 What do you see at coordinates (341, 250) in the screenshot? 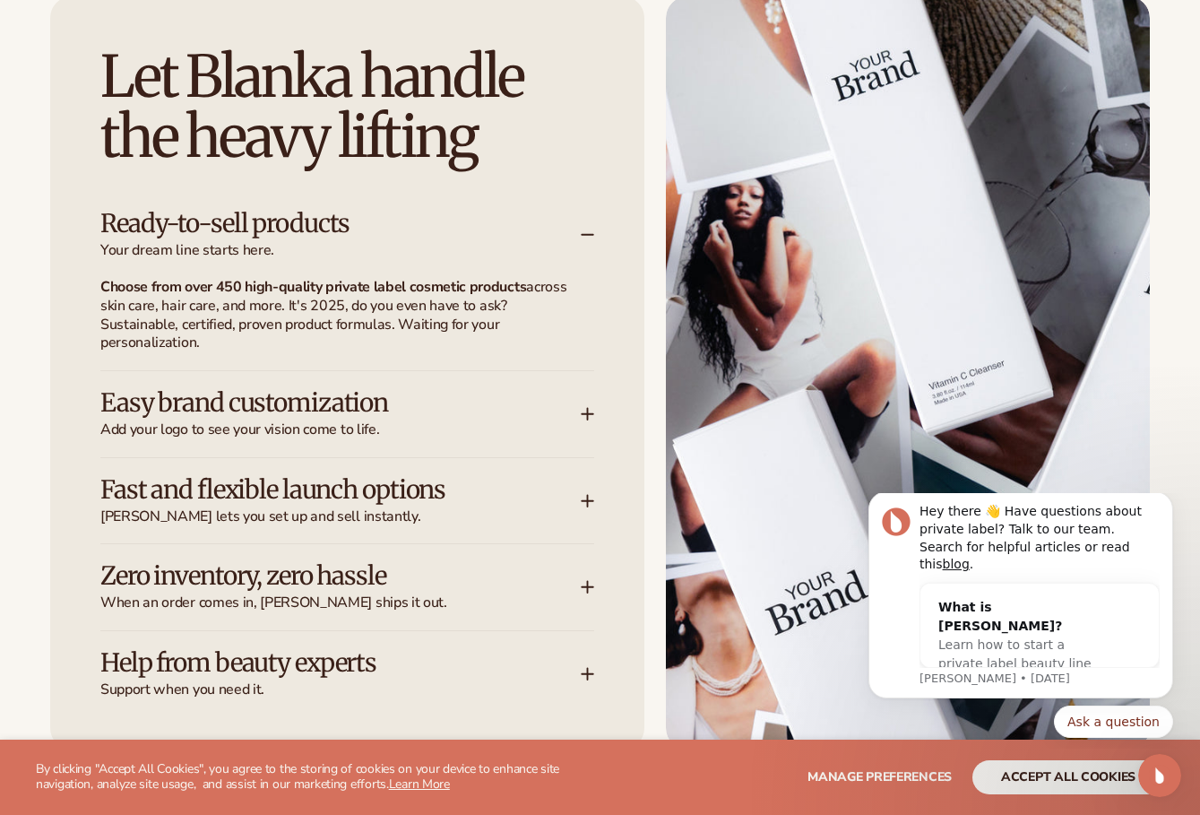
I see `span: Your dream line starts here.` at bounding box center [341, 250].